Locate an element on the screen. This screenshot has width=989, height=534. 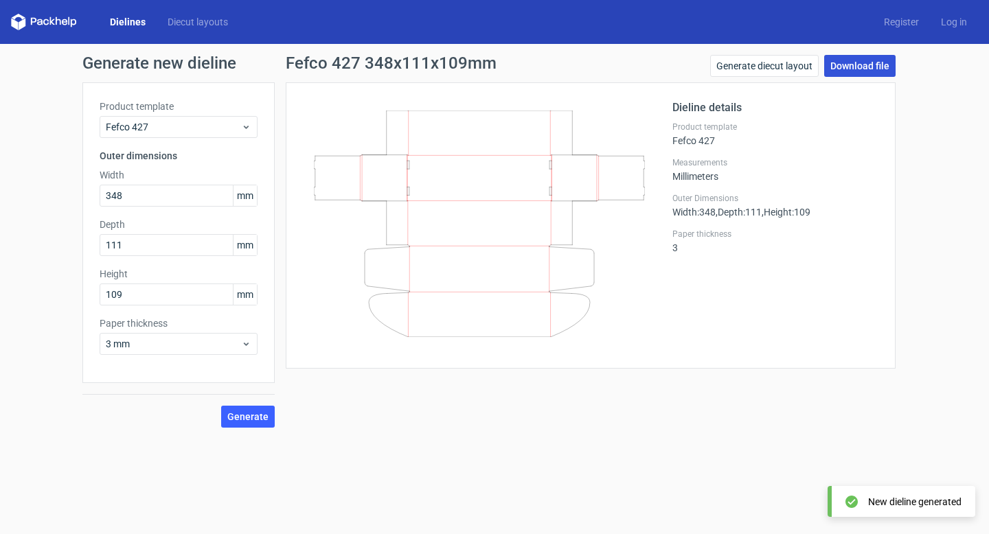
a: Log in is located at coordinates (954, 22).